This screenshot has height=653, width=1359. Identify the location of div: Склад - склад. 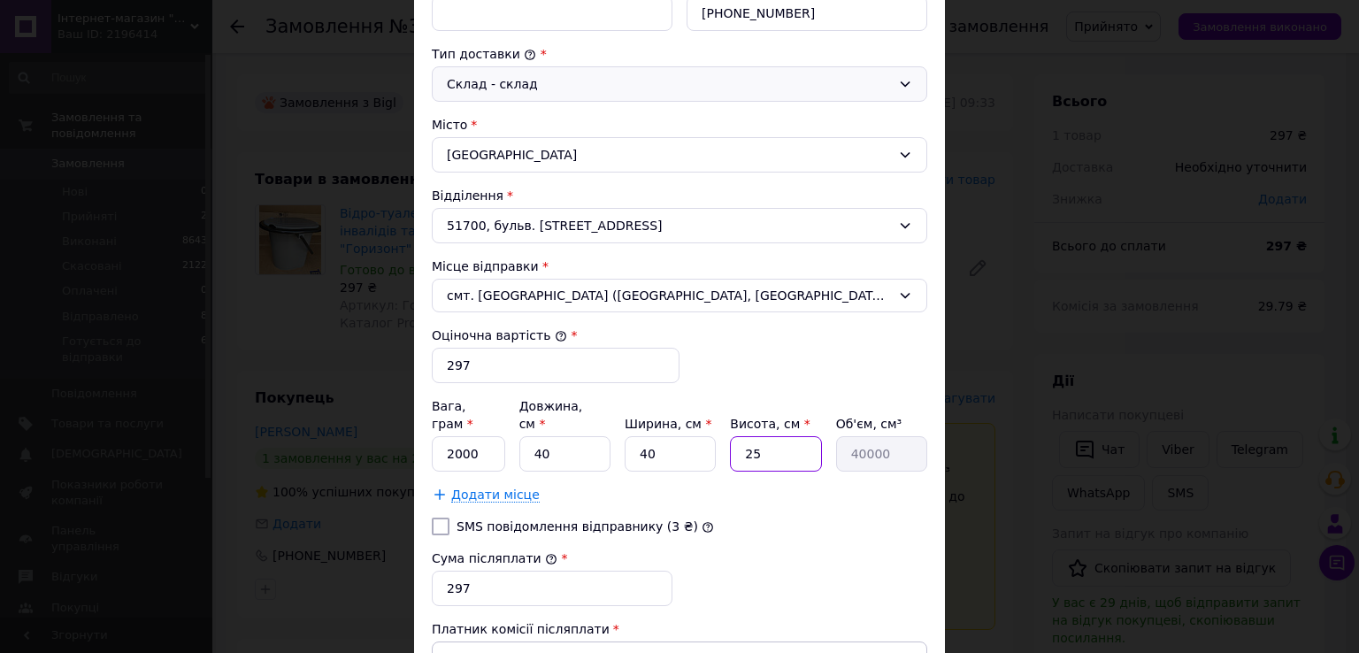
(669, 84).